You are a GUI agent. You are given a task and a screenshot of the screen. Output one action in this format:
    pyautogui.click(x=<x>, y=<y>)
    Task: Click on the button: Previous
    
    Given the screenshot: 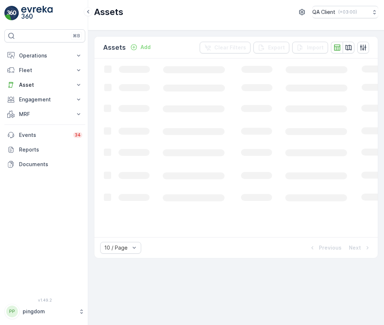 What is the action you would take?
    pyautogui.click(x=325, y=248)
    